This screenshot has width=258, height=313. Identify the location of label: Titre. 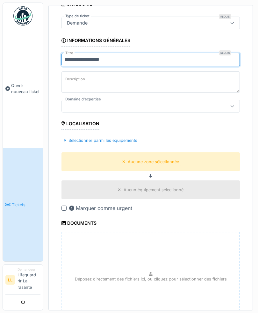
(69, 53).